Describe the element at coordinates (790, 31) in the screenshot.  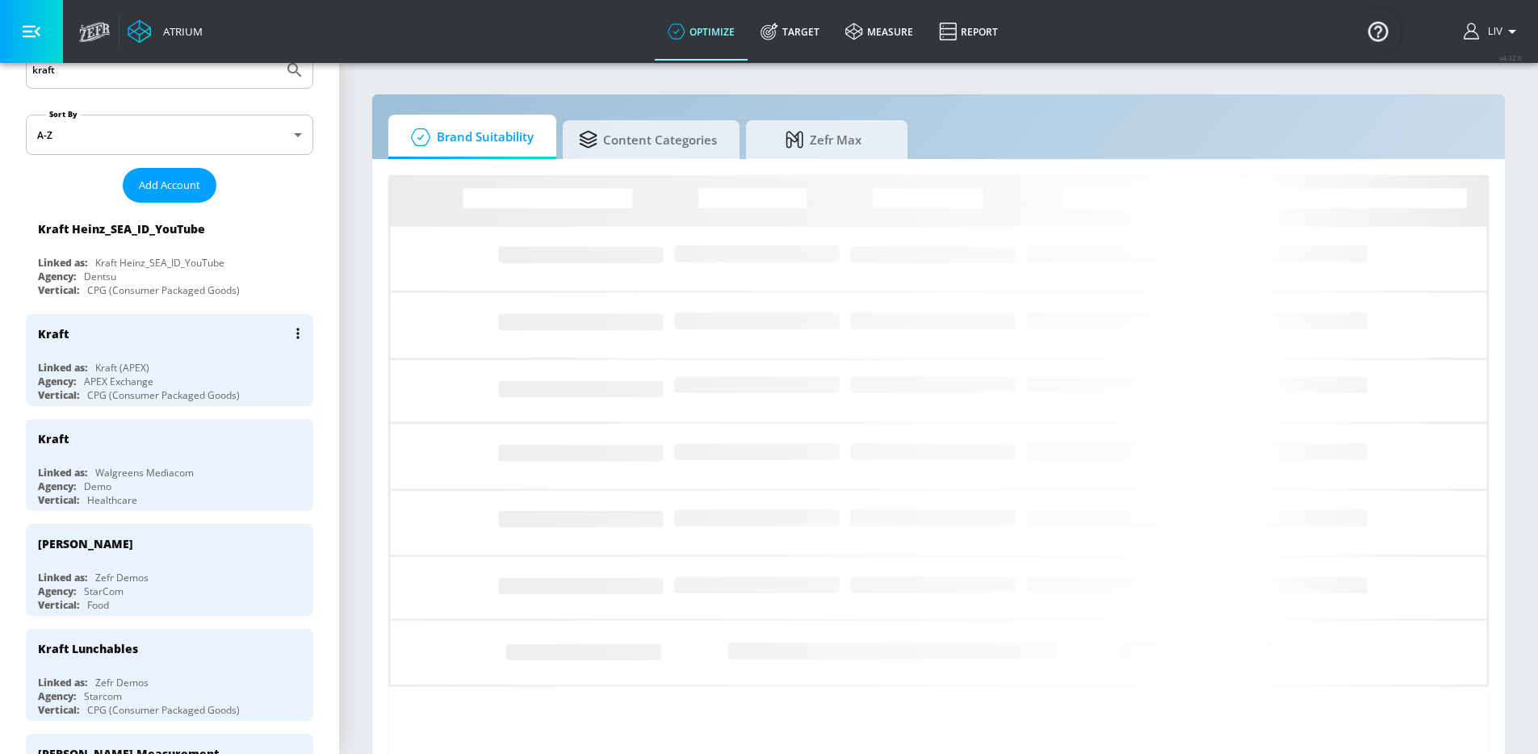
I see `a: Target` at that location.